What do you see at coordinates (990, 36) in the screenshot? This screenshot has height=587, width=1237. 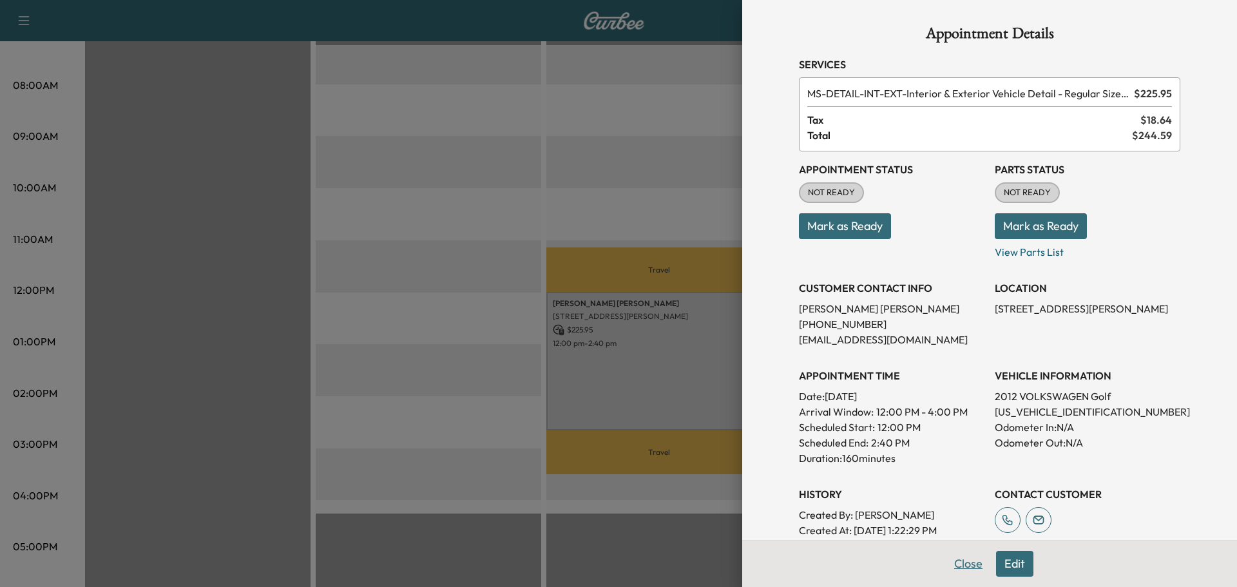 I see `h1: Appointment Details` at bounding box center [990, 36].